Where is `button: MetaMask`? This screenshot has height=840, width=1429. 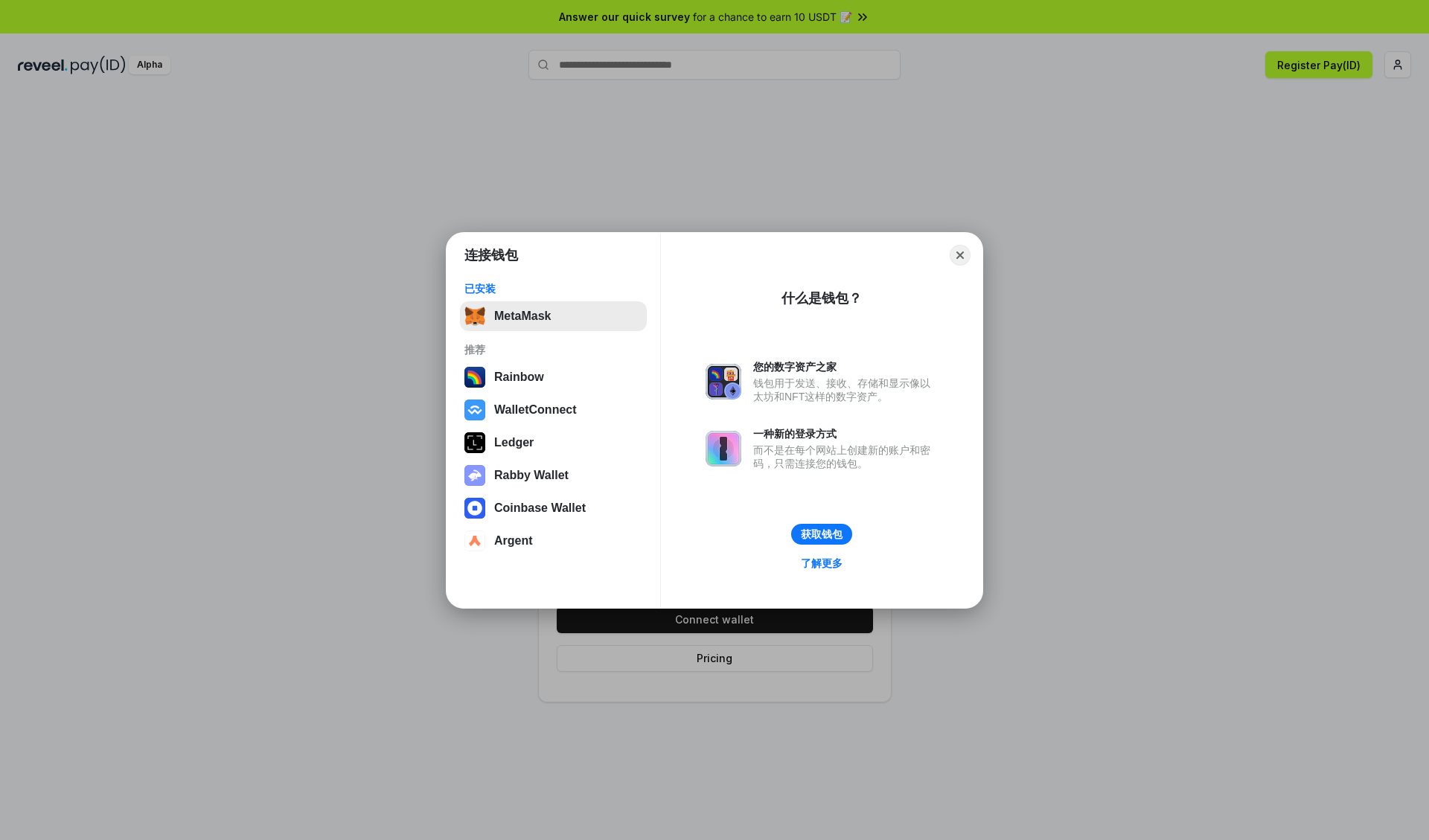 button: MetaMask is located at coordinates (553, 316).